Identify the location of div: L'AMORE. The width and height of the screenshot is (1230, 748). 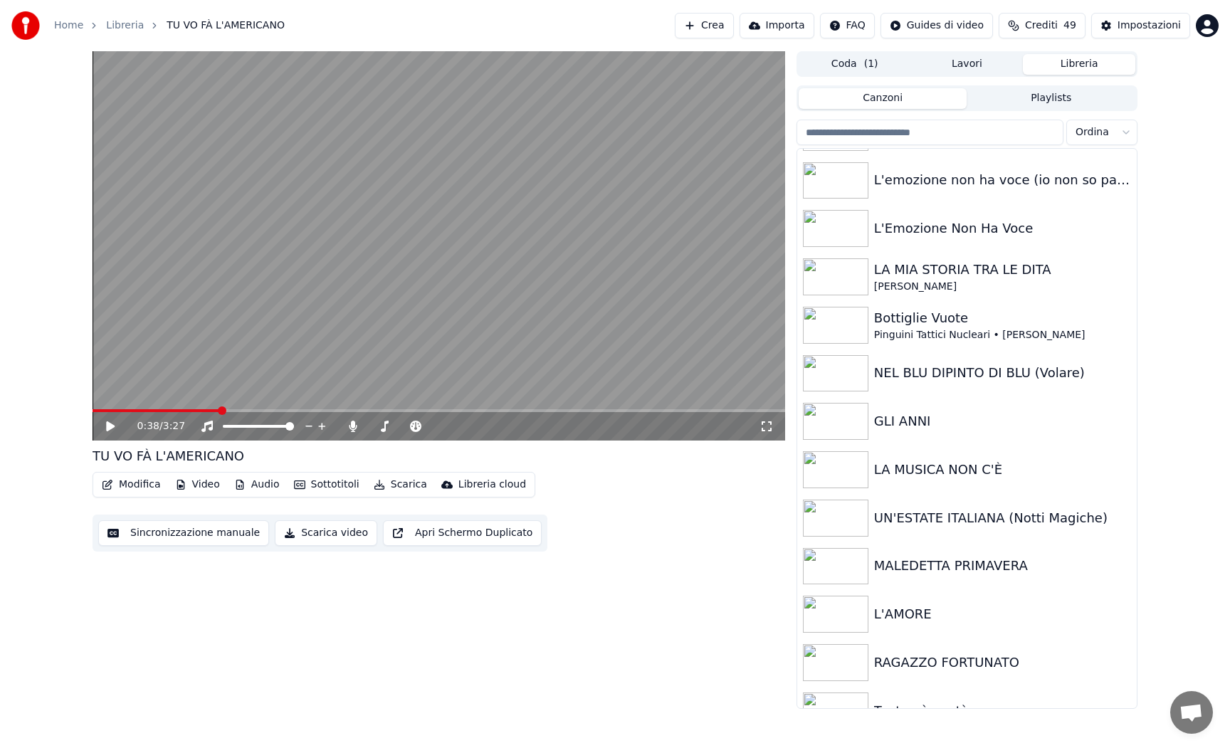
(1002, 614).